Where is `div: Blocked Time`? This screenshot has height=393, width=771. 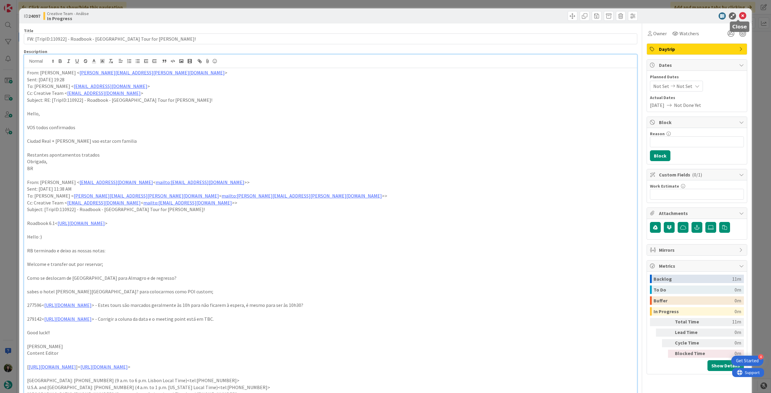
div: Blocked Time is located at coordinates (691, 353).